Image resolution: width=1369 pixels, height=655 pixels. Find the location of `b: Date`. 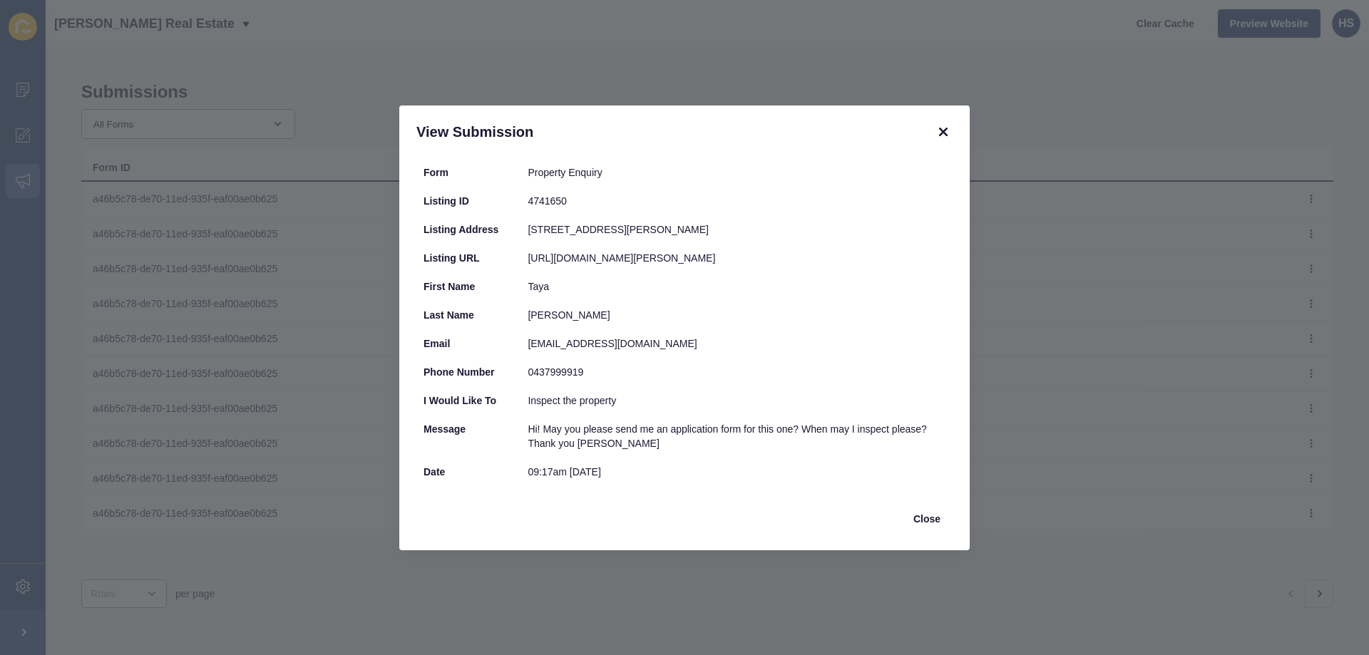

b: Date is located at coordinates (434, 472).